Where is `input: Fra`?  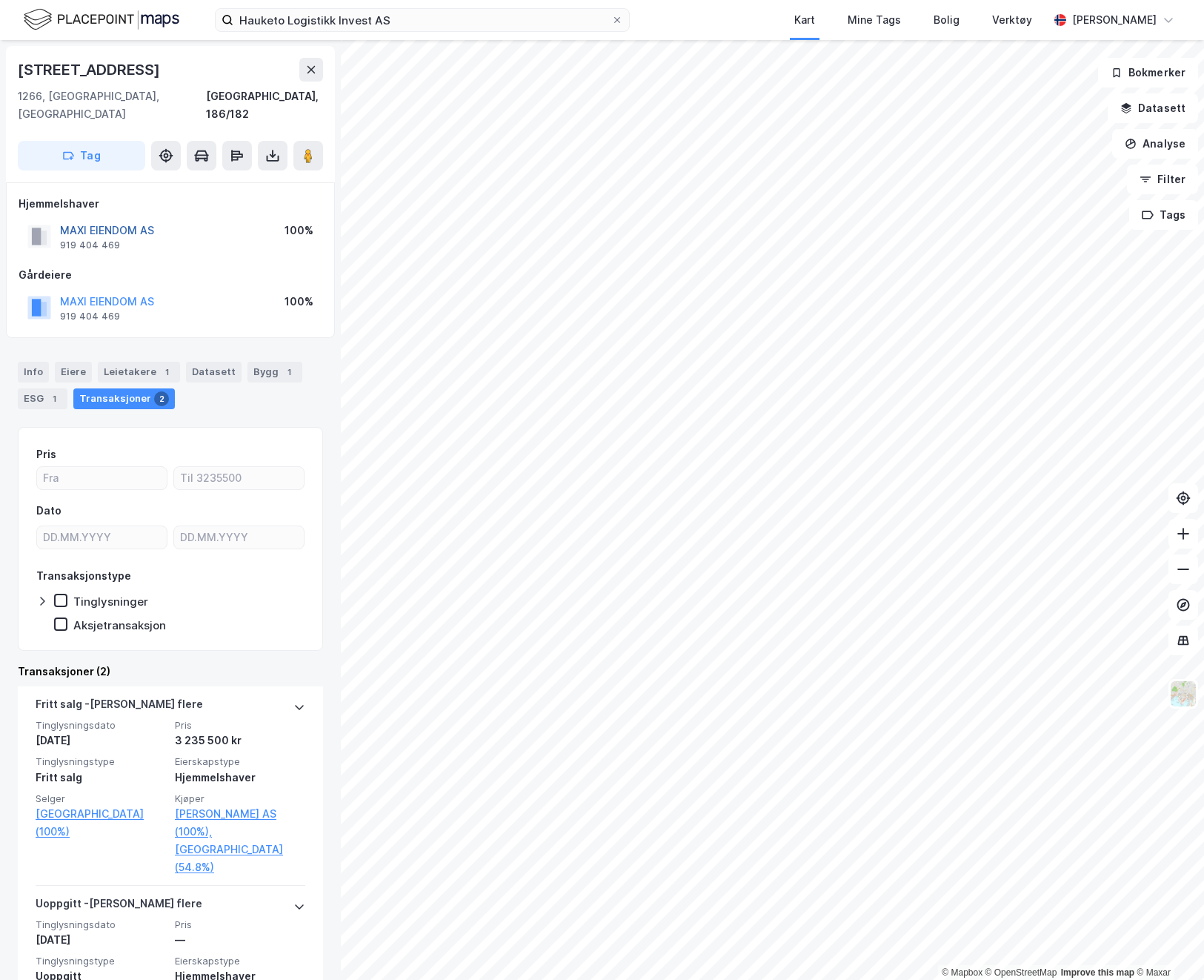
input: Fra is located at coordinates (102, 478).